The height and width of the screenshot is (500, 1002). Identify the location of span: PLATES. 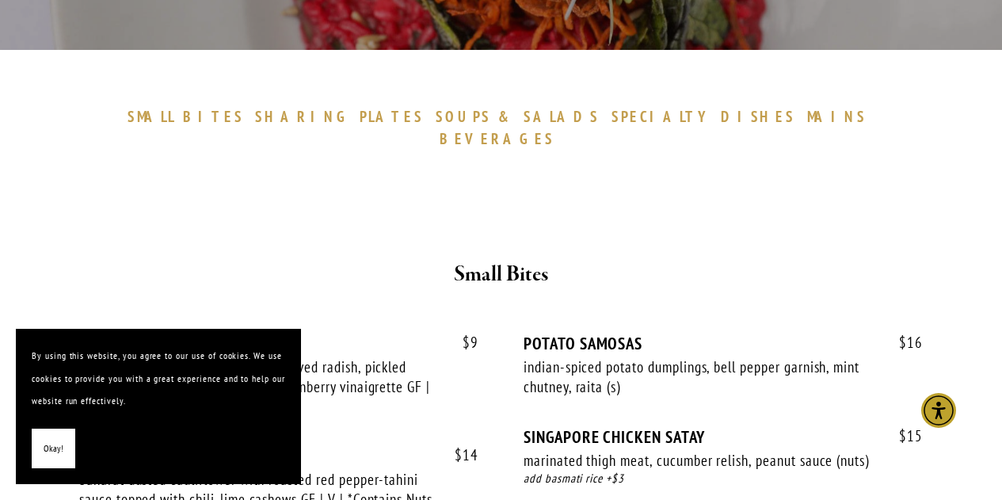
(391, 116).